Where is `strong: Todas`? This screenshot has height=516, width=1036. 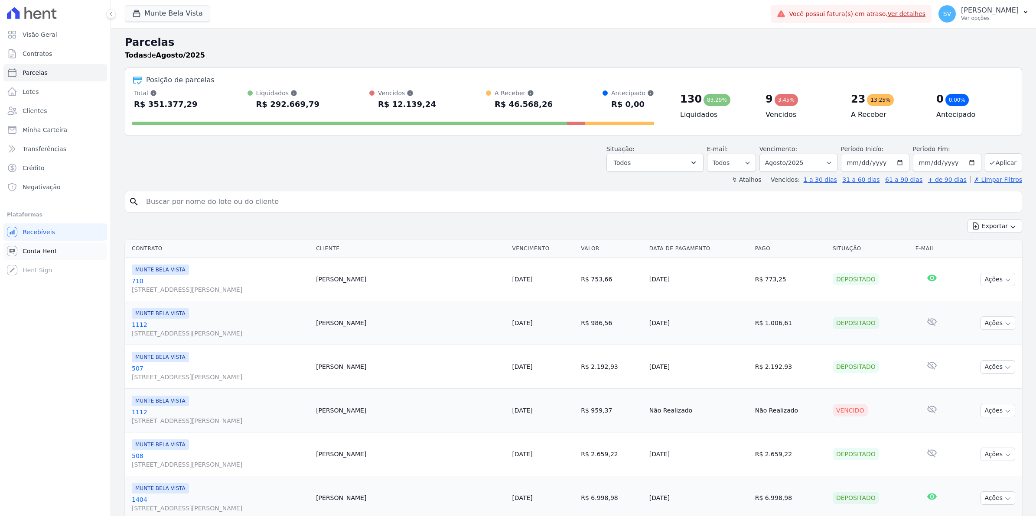
strong: Todas is located at coordinates (136, 55).